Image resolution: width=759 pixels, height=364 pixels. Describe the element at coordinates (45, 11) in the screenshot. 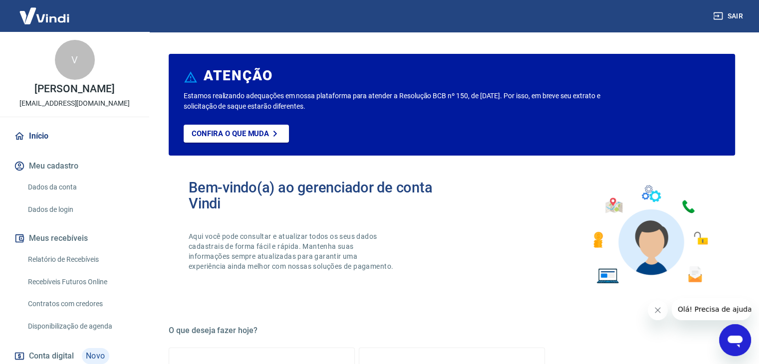

I see `span: Olá! Precisa de ajuda?` at that location.